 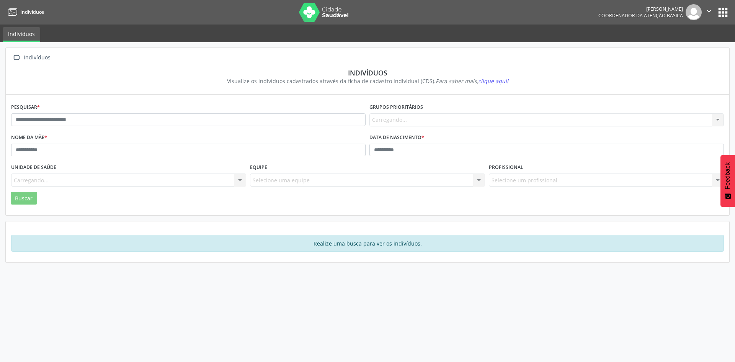 I want to click on label: Nome da mãe, so click(x=29, y=137).